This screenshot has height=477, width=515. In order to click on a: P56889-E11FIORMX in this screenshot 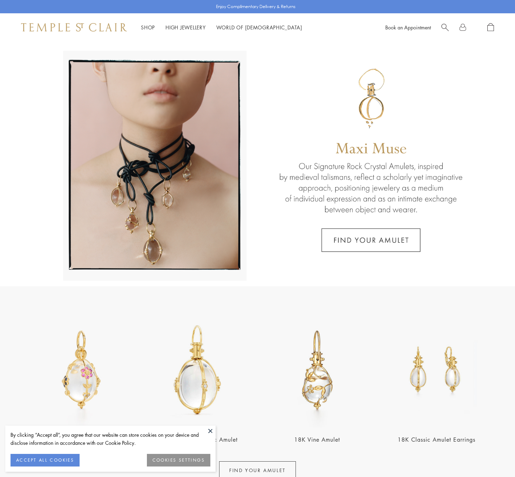, I will do `click(78, 370)`.